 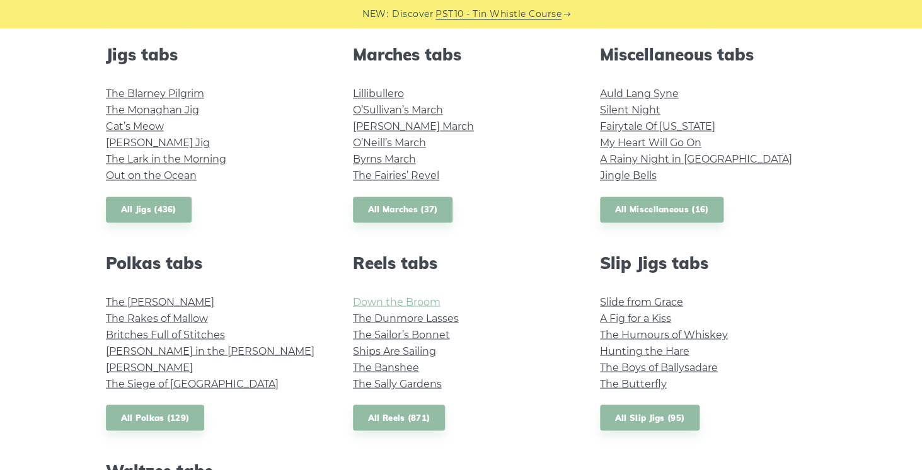 I want to click on span: NEW:, so click(x=375, y=14).